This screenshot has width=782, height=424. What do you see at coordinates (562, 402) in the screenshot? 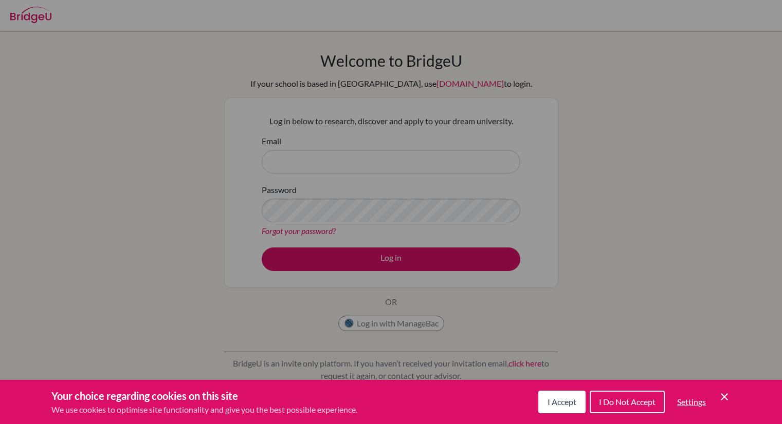
I see `span: I Accept` at bounding box center [562, 402].